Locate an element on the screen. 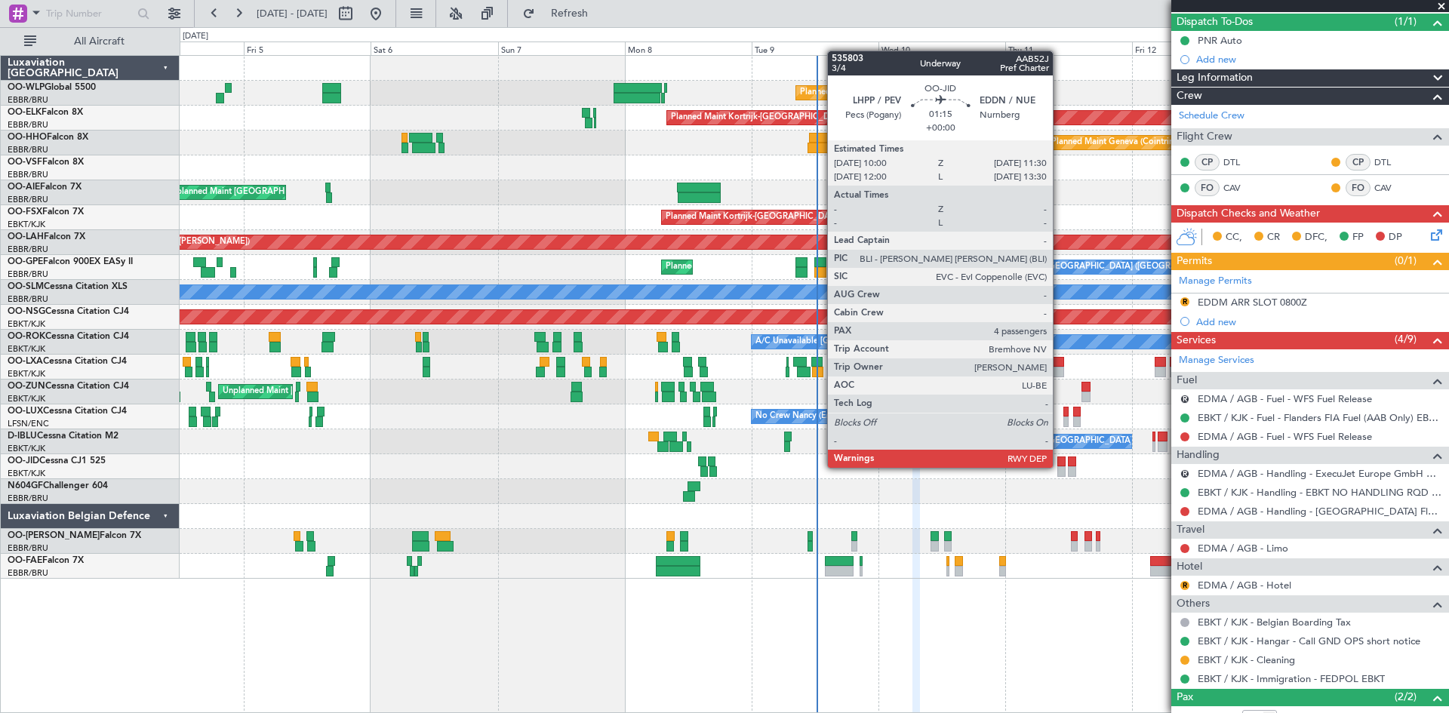 The image size is (1449, 713). button: All Aircraft is located at coordinates (90, 42).